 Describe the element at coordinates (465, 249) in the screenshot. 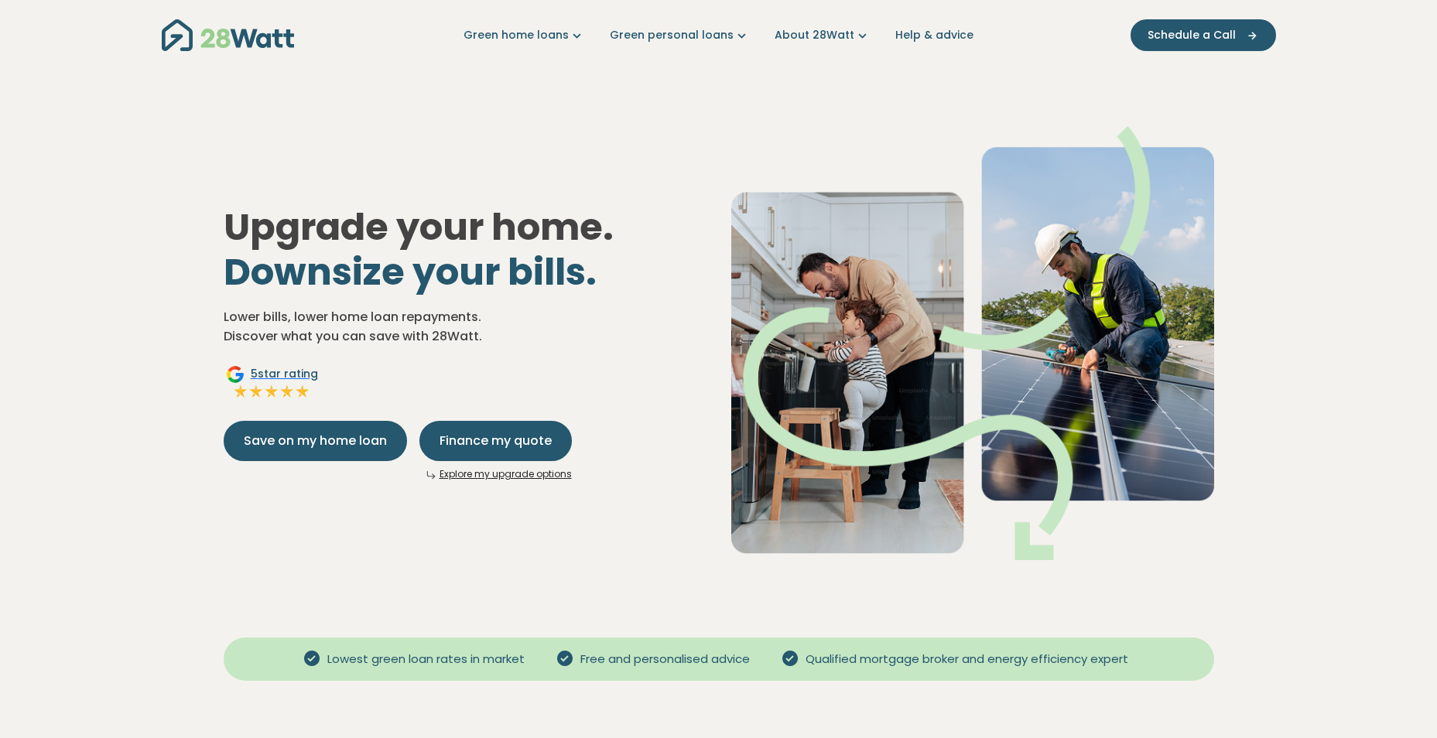

I see `h1: Upgrade your home.` at that location.